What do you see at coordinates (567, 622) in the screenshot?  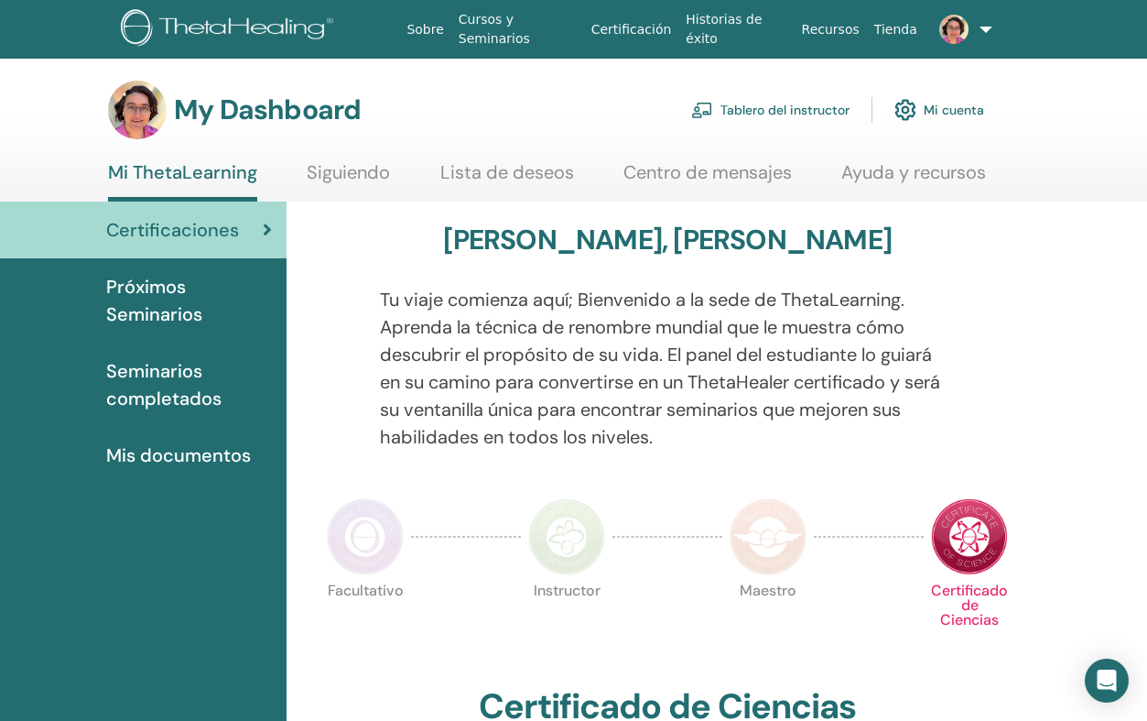 I see `p: Instructor` at bounding box center [567, 622].